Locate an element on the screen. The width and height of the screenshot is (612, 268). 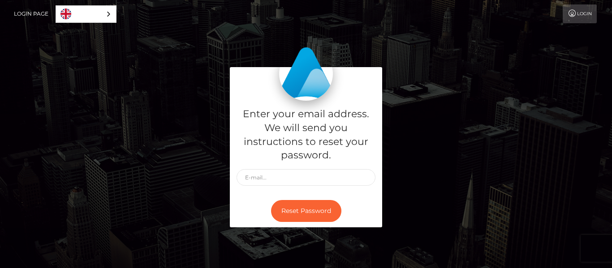
input: E-mail... is located at coordinates (306, 177).